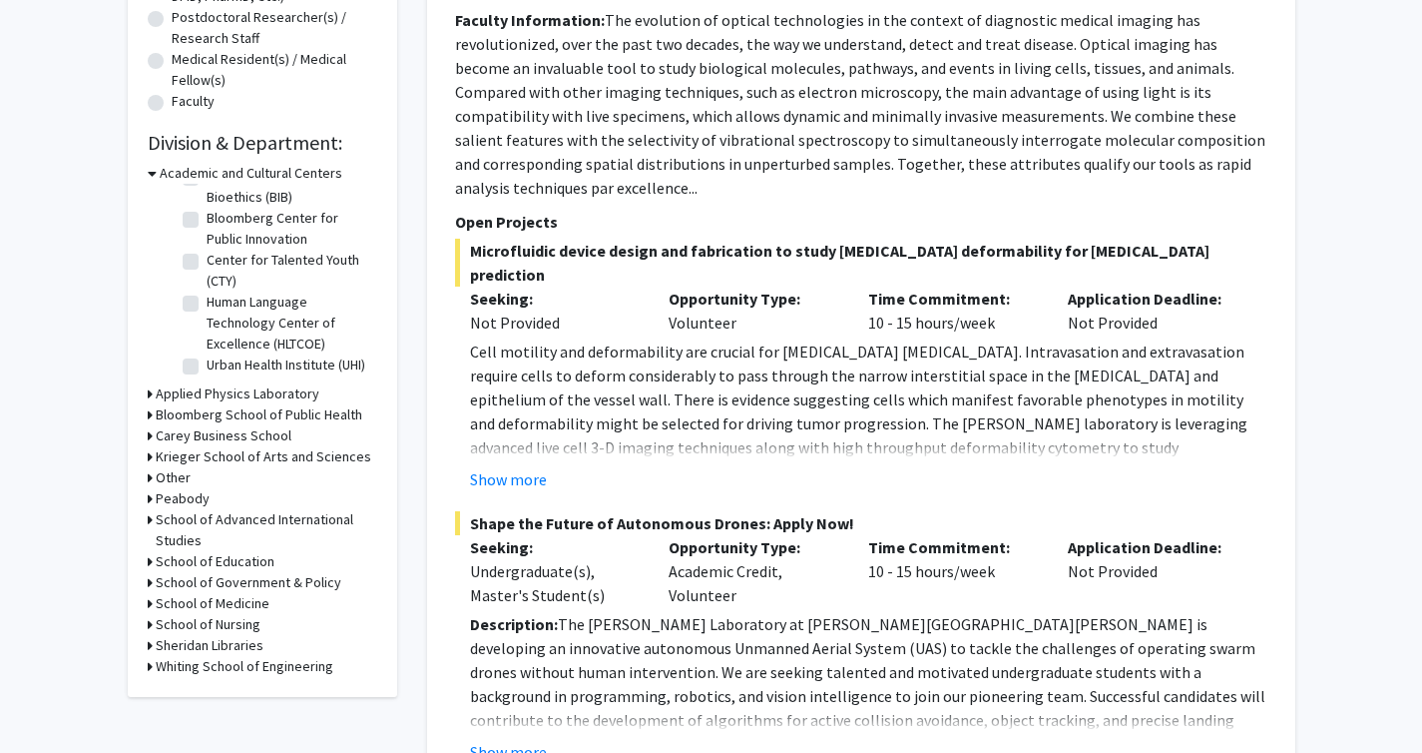 This screenshot has height=753, width=1422. I want to click on h3: Bloomberg School of Public Health, so click(259, 414).